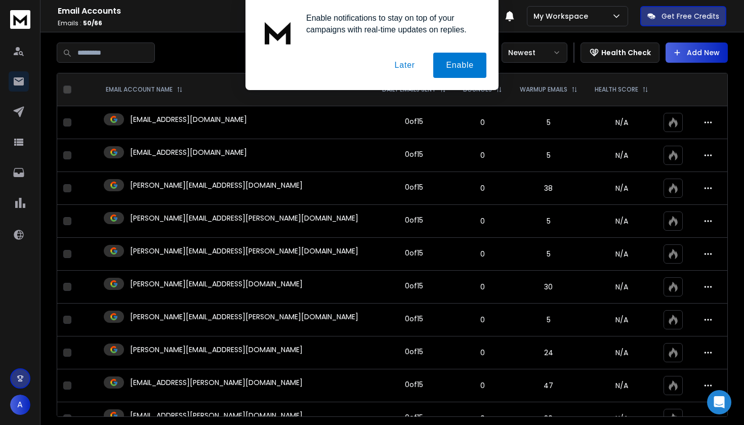  I want to click on span: A, so click(20, 405).